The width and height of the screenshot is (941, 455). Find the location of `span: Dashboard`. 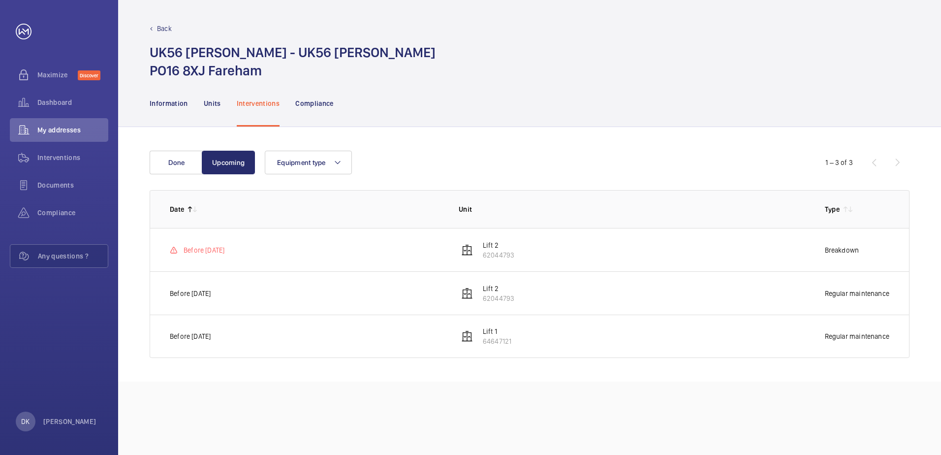

span: Dashboard is located at coordinates (73, 102).